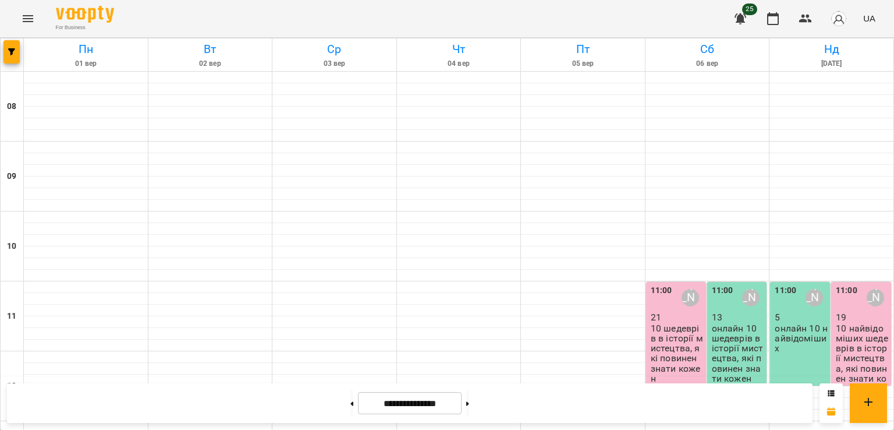 The width and height of the screenshot is (894, 430). What do you see at coordinates (86, 49) in the screenshot?
I see `h6: Пн` at bounding box center [86, 49].